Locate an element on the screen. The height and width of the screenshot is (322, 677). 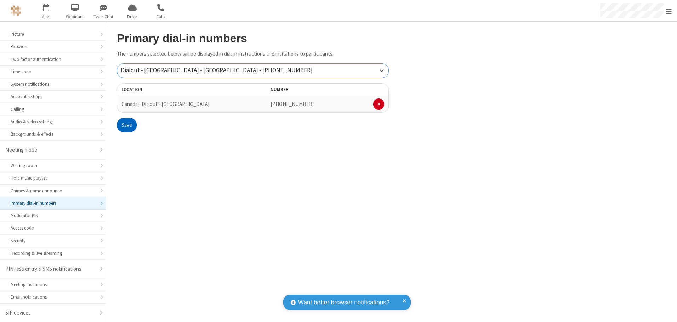
span: Want better browser notifications? is located at coordinates (344, 302).